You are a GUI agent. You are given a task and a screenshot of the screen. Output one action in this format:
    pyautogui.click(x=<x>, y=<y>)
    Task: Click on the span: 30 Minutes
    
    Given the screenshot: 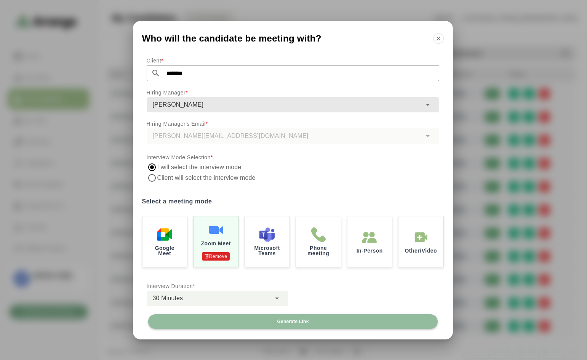 What is the action you would take?
    pyautogui.click(x=168, y=298)
    